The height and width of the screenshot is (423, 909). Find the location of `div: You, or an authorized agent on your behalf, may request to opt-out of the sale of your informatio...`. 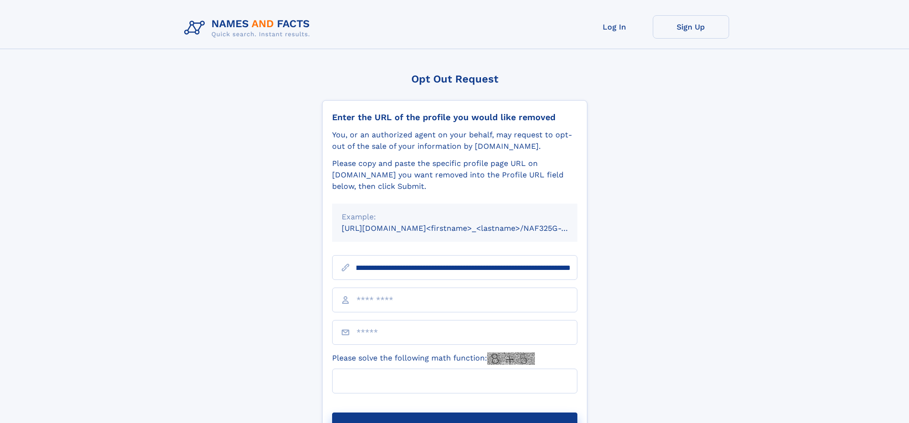

div: You, or an authorized agent on your behalf, may request to opt-out of the sale of your informatio... is located at coordinates (455, 141).